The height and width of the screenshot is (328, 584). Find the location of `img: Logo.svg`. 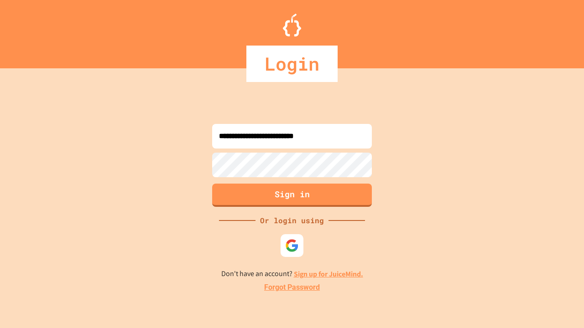

img: Logo.svg is located at coordinates (292, 25).